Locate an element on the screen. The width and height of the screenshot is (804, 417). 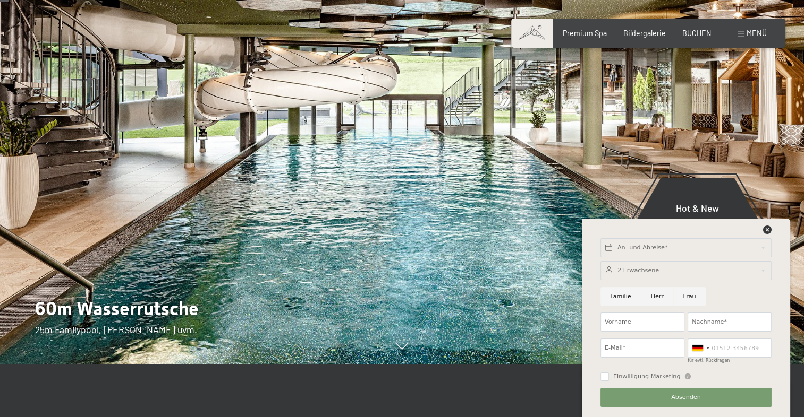
input: 01512 3456789 is located at coordinates (729, 348).